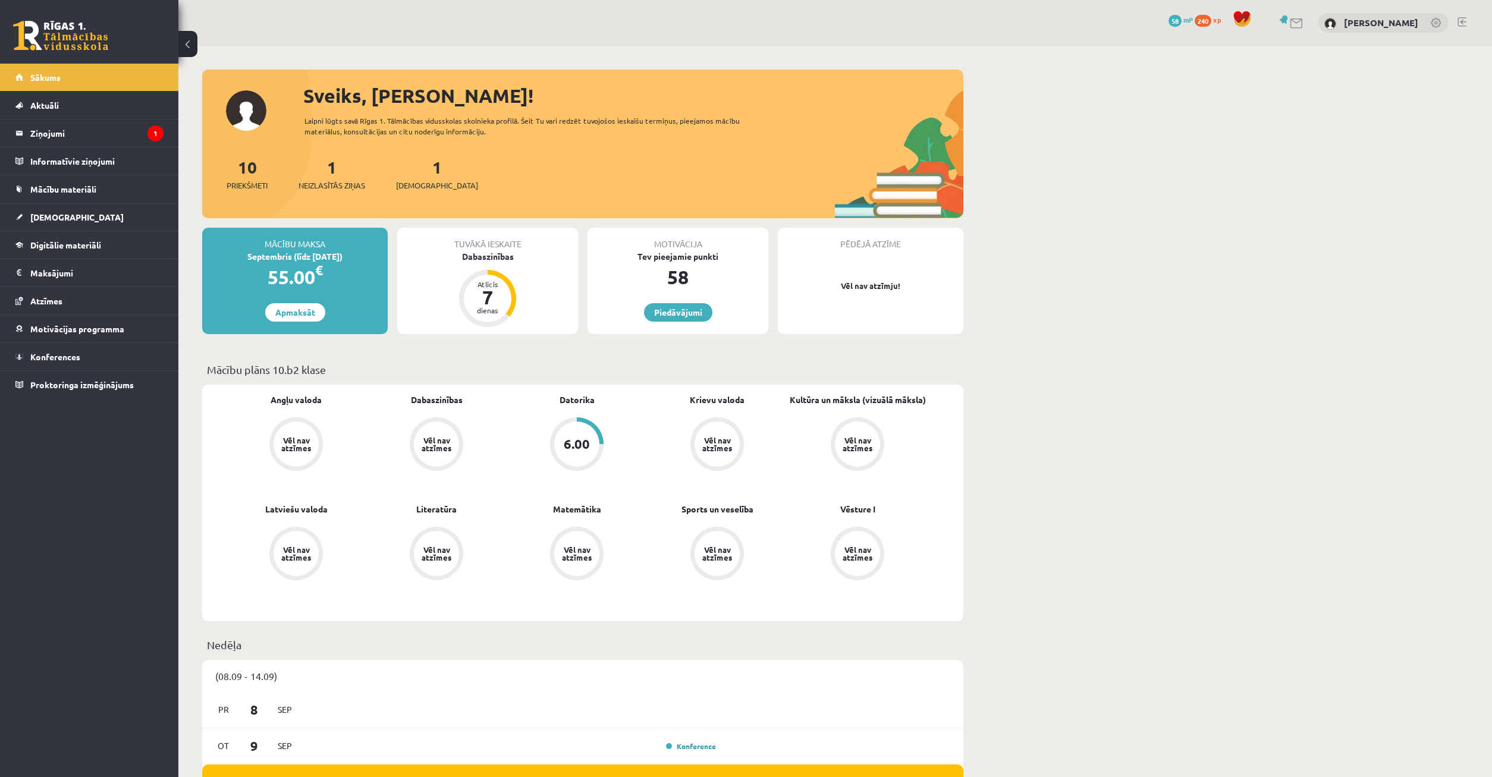 This screenshot has width=1492, height=777. What do you see at coordinates (89, 273) in the screenshot?
I see `a: Maksājumi` at bounding box center [89, 273].